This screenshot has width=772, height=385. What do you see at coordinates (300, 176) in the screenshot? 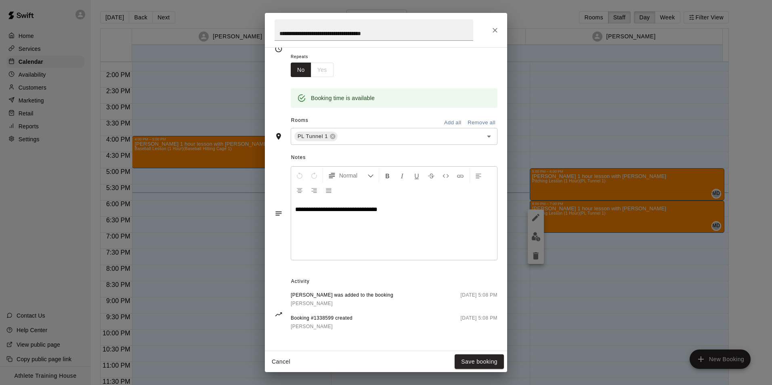
I see `button: Undo` at bounding box center [300, 176].